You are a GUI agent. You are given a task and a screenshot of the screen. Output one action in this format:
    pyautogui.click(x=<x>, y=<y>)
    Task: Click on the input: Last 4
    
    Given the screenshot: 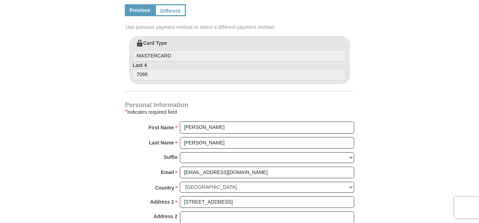 What is the action you would take?
    pyautogui.click(x=239, y=75)
    